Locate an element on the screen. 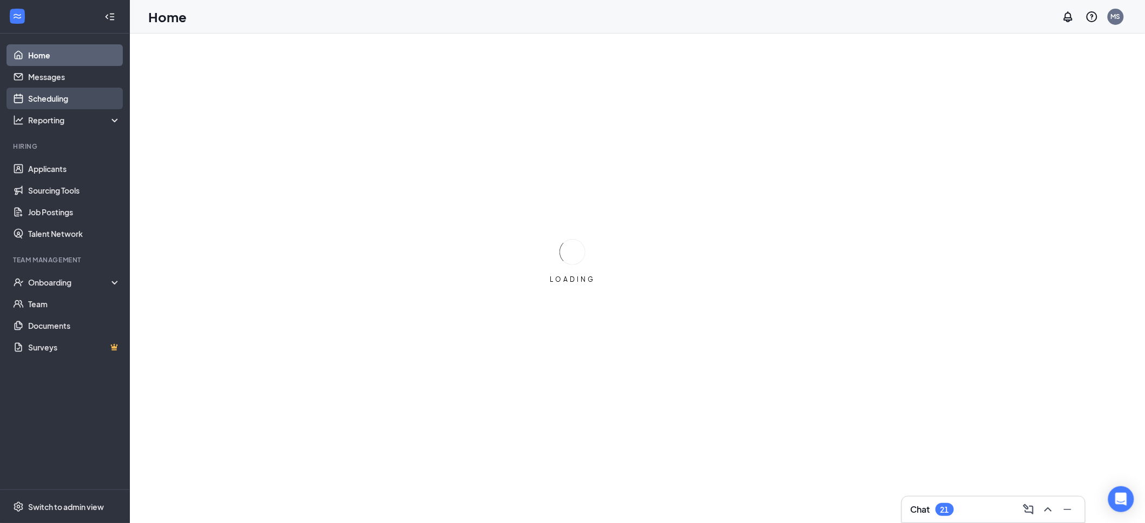  a: Messages is located at coordinates (74, 77).